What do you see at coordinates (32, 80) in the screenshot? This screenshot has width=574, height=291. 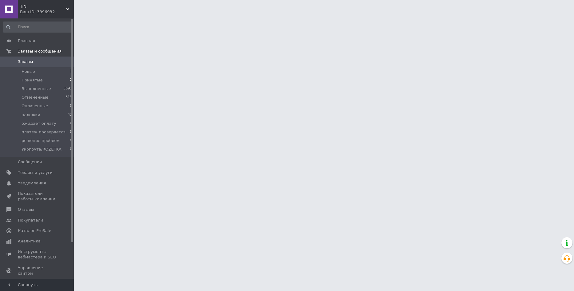 I see `span: Принятые` at bounding box center [32, 80].